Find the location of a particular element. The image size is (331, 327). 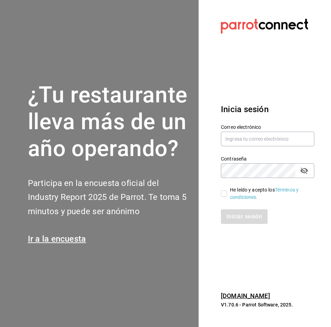

h2: Participa en la encuesta oficial del Industry Report 2025 de Parrot. Te toma 5 minutos y puede se... is located at coordinates (109, 197).